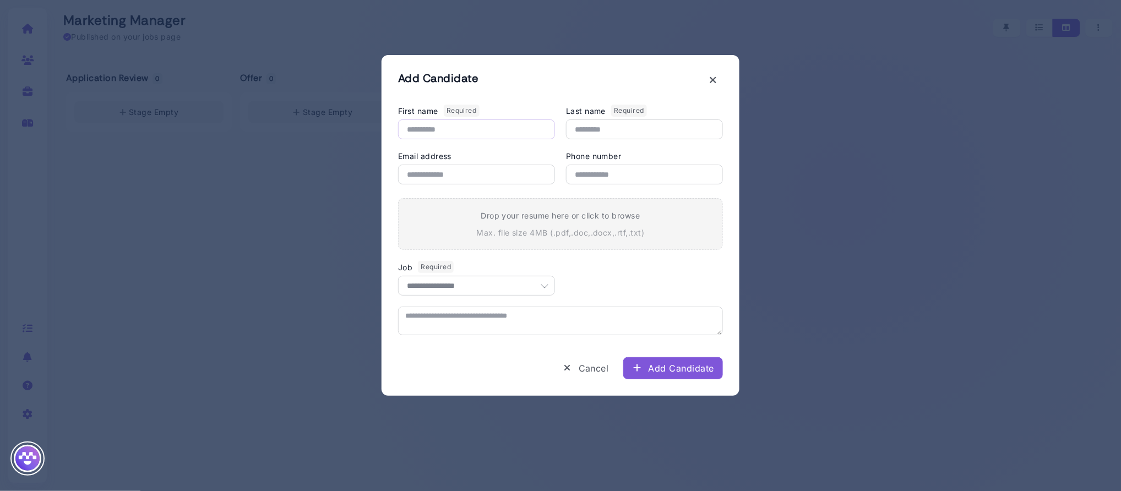  What do you see at coordinates (476, 111) in the screenshot?
I see `label: First name` at bounding box center [476, 111].